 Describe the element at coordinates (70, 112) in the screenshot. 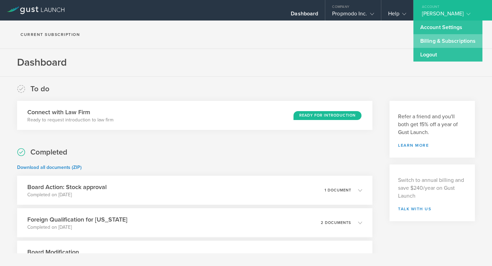

I see `h3: Connect with Law Firm` at that location.